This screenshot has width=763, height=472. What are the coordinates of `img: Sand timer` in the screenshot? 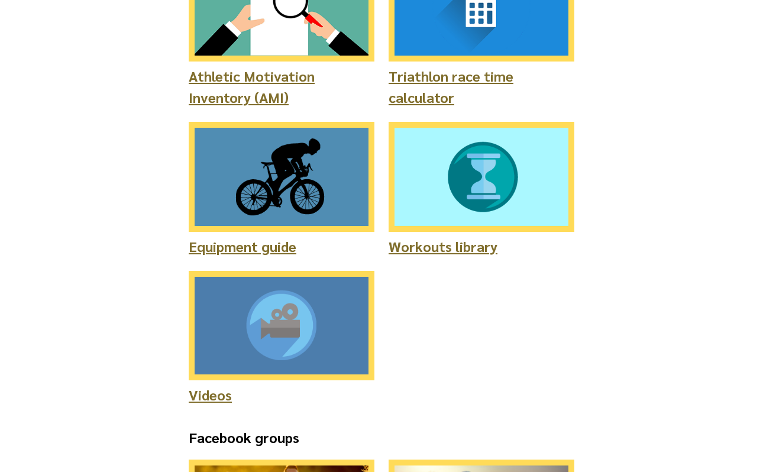 It's located at (481, 176).